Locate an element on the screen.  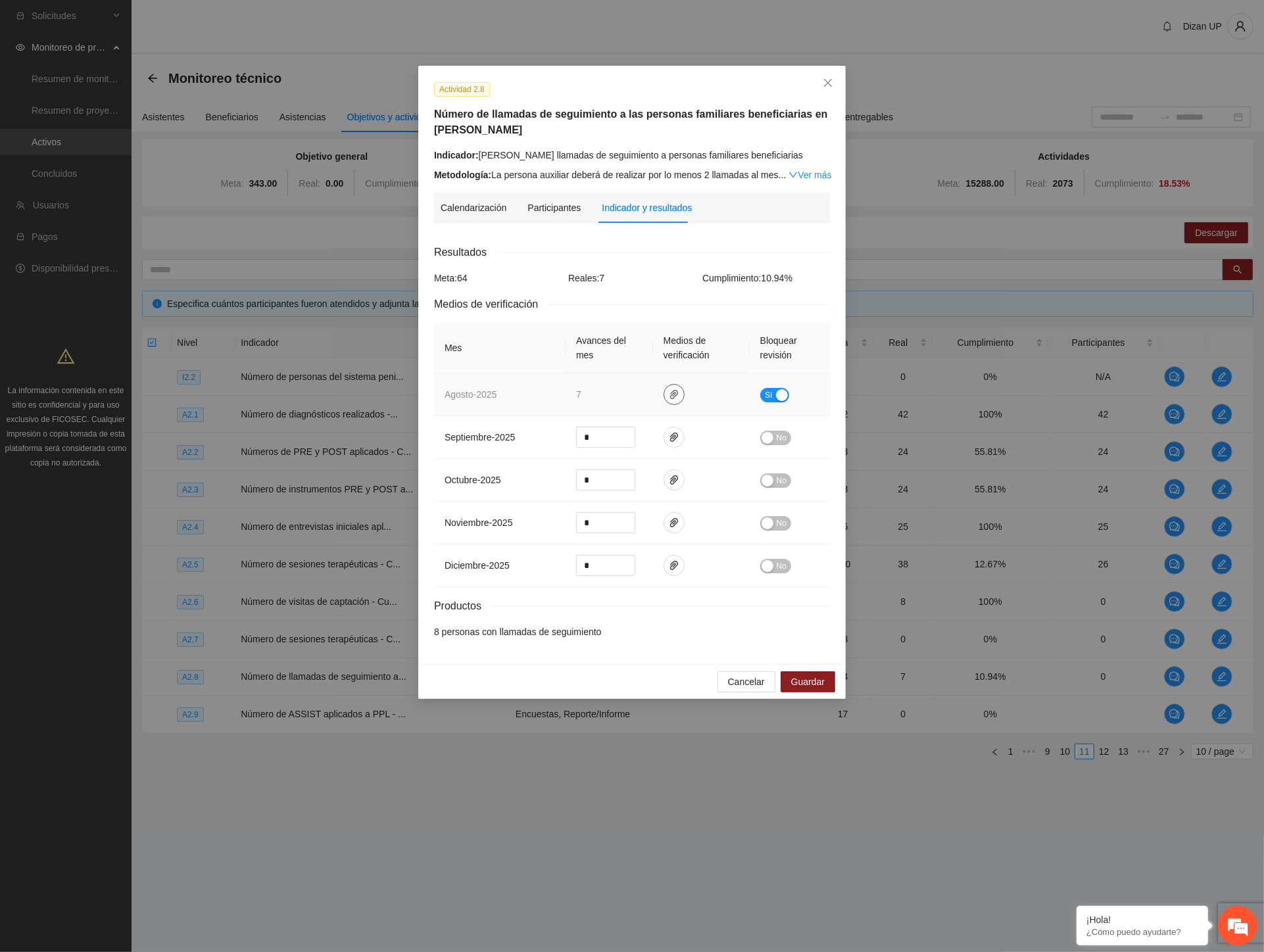
th: Bloquear revisión is located at coordinates (790, 348).